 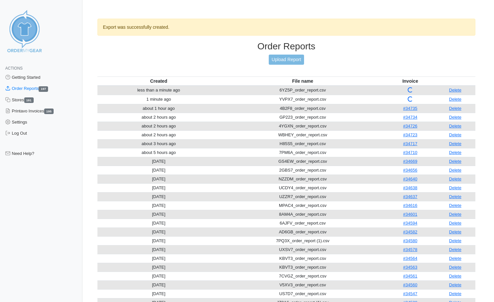 I want to click on th: Created, so click(x=159, y=81).